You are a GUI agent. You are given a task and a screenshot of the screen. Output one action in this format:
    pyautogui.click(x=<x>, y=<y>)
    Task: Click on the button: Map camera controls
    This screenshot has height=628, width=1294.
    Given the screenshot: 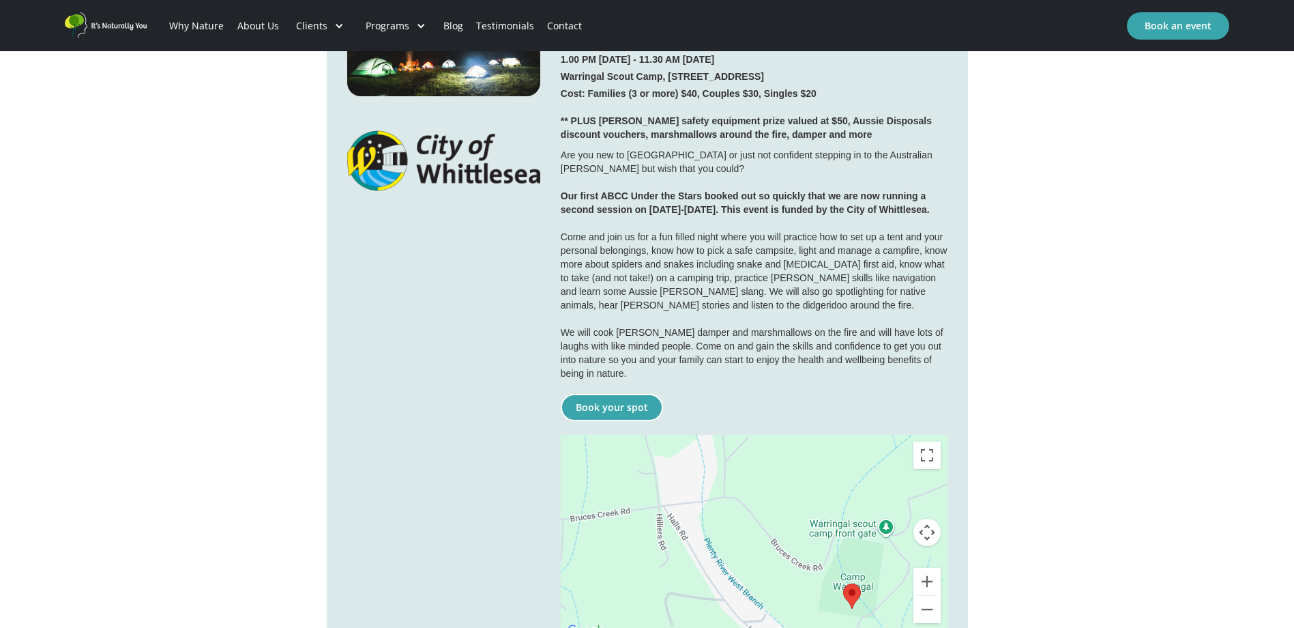 What is the action you would take?
    pyautogui.click(x=927, y=532)
    